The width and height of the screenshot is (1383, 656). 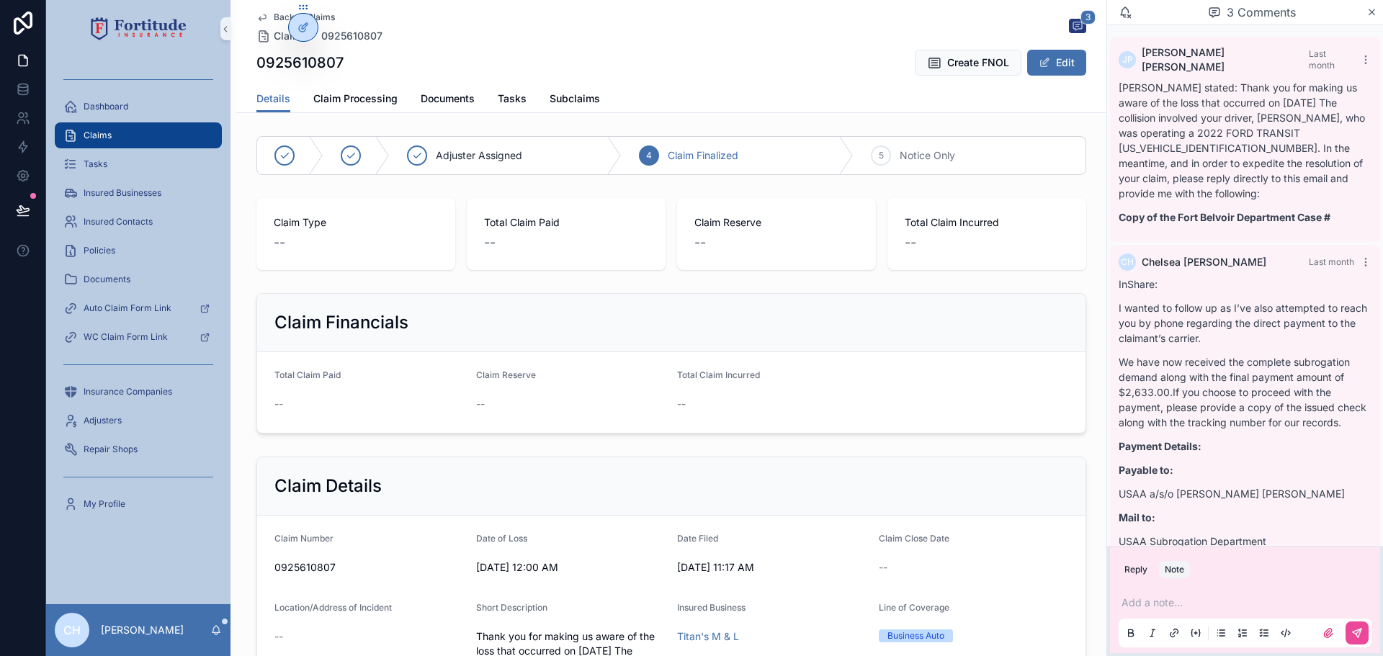 I want to click on span: Date Filed, so click(x=697, y=538).